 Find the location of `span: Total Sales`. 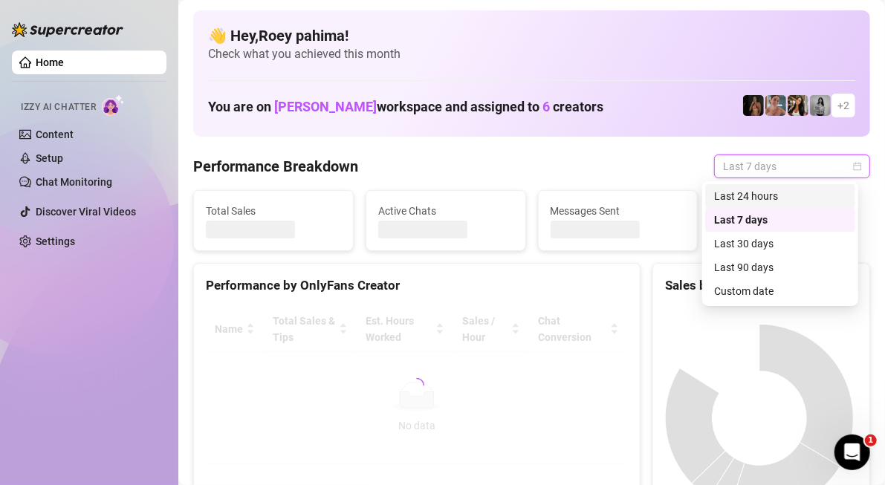

span: Total Sales is located at coordinates (274, 211).